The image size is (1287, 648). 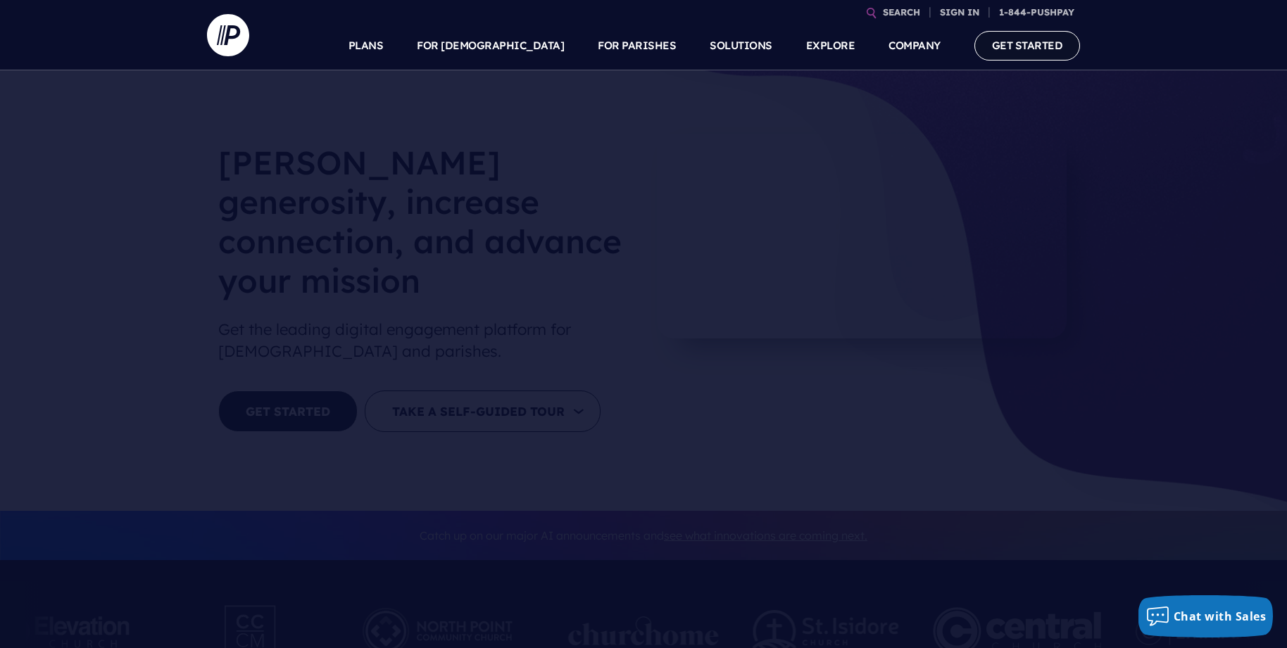 What do you see at coordinates (1220, 617) in the screenshot?
I see `span: Chat with Sales` at bounding box center [1220, 617].